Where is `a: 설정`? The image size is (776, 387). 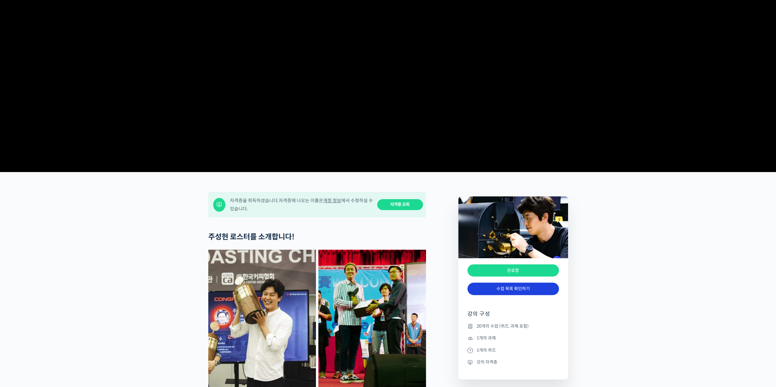
a: 설정 is located at coordinates (98, 201).